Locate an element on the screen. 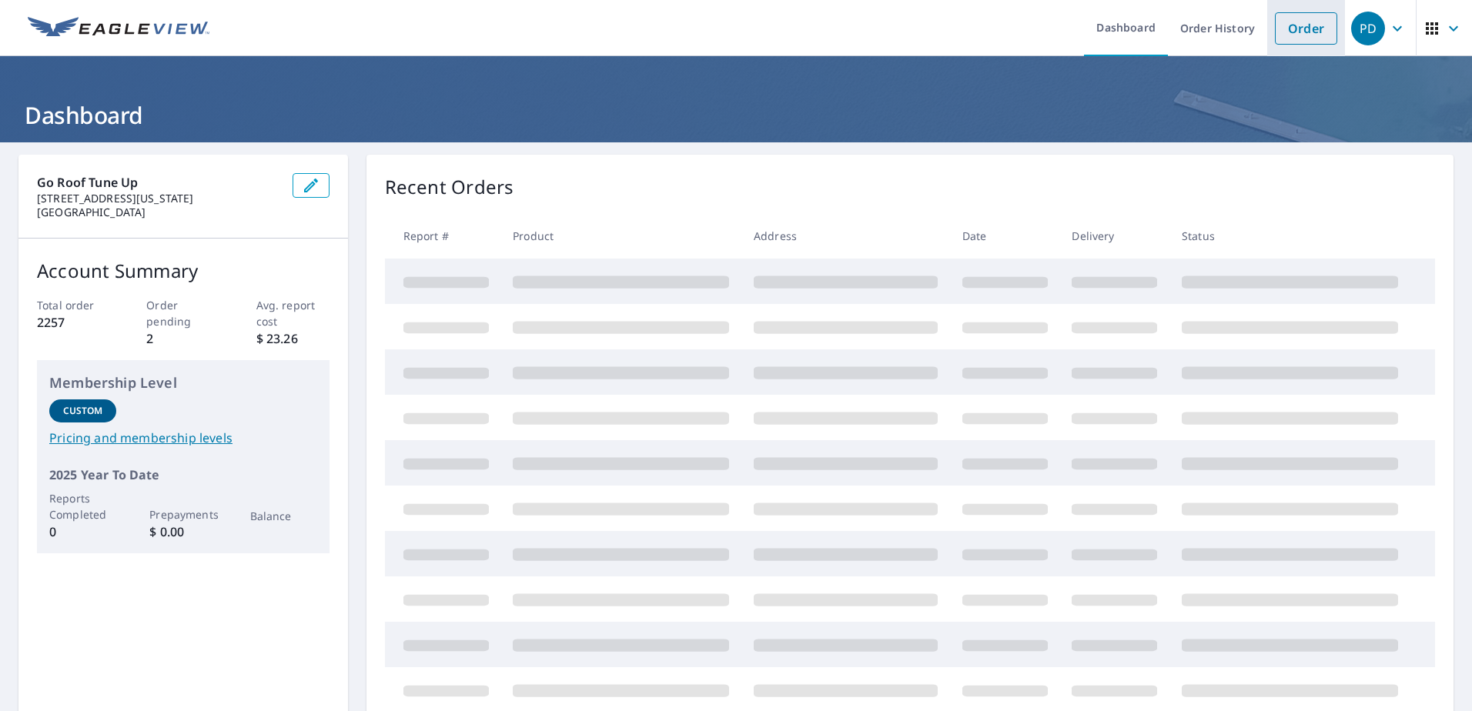 This screenshot has width=1472, height=711. a: Order is located at coordinates (1305, 28).